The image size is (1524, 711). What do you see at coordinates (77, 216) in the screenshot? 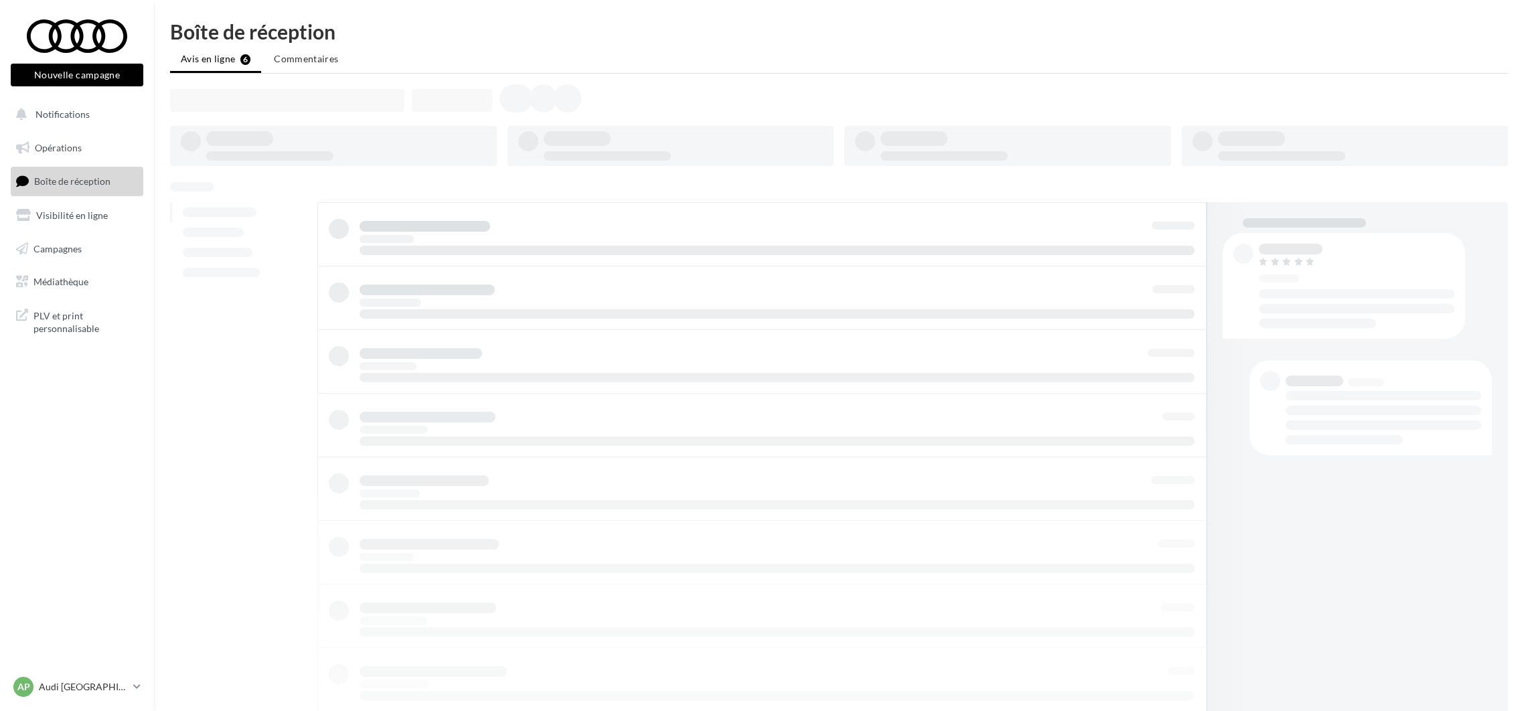
I see `a: Visibilité en ligne` at bounding box center [77, 216].